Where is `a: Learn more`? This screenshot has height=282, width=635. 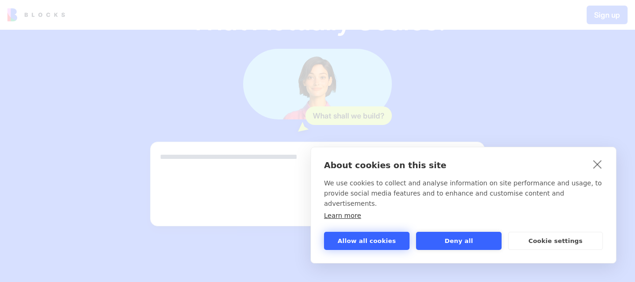 a: Learn more is located at coordinates (343, 216).